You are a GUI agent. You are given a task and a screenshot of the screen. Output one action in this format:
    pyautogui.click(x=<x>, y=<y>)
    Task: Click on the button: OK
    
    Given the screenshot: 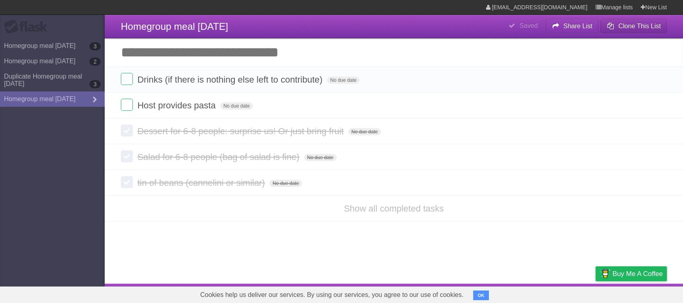 What is the action you would take?
    pyautogui.click(x=481, y=295)
    